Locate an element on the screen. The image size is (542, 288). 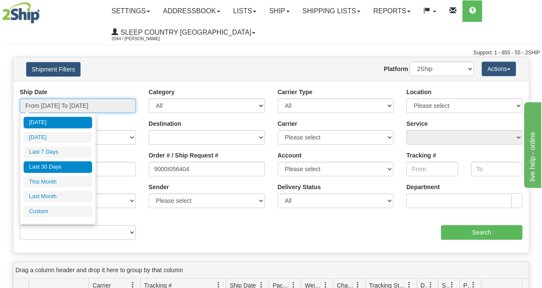
a: Addressbook is located at coordinates (191, 11).